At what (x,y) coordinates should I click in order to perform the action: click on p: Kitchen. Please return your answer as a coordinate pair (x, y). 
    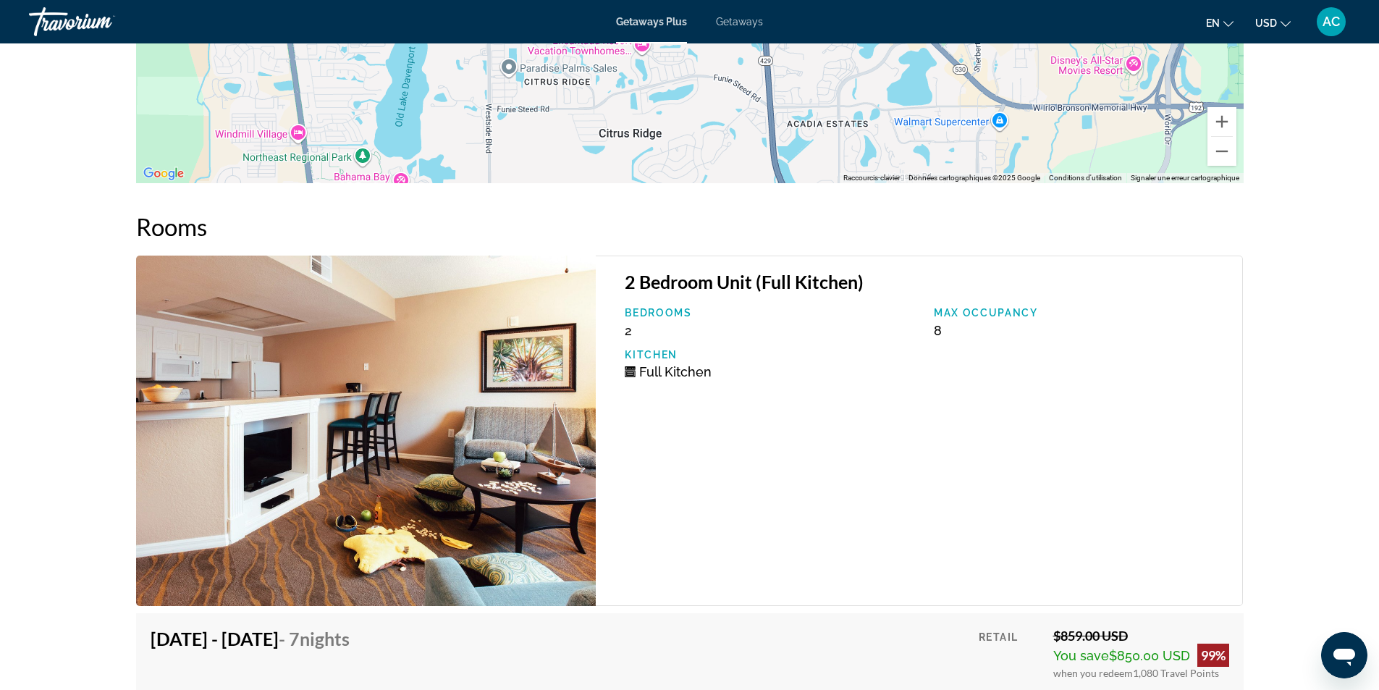
    Looking at the image, I should click on (772, 355).